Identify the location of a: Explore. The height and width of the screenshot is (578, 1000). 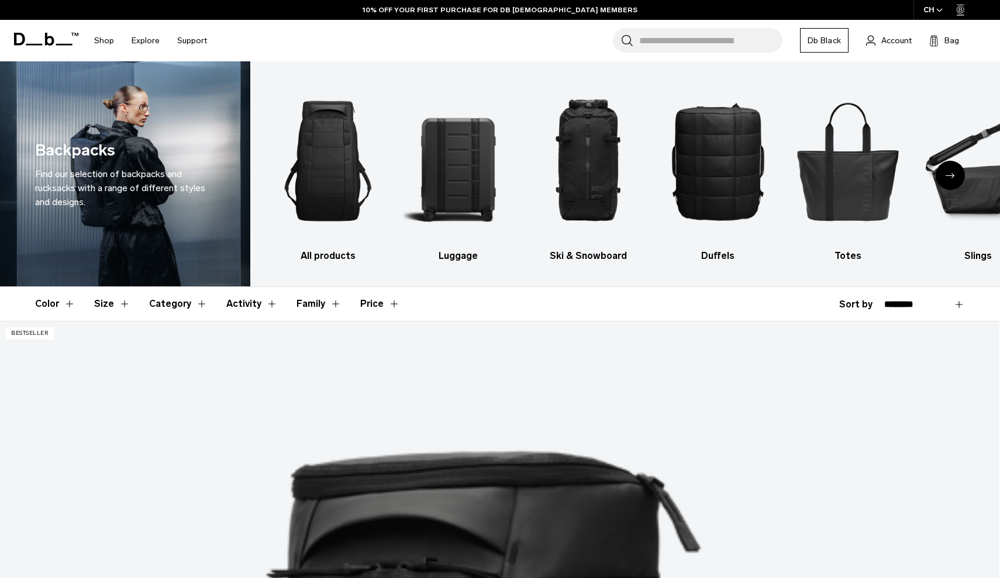
(146, 40).